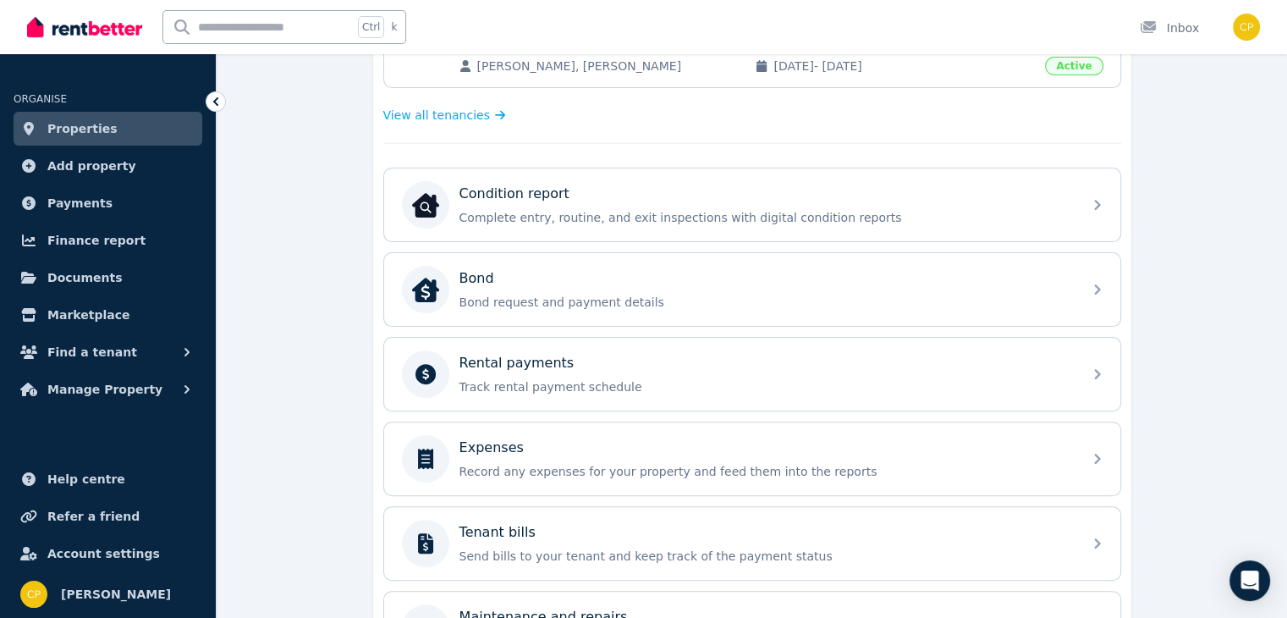 This screenshot has height=618, width=1287. What do you see at coordinates (107, 129) in the screenshot?
I see `a: Properties` at bounding box center [107, 129].